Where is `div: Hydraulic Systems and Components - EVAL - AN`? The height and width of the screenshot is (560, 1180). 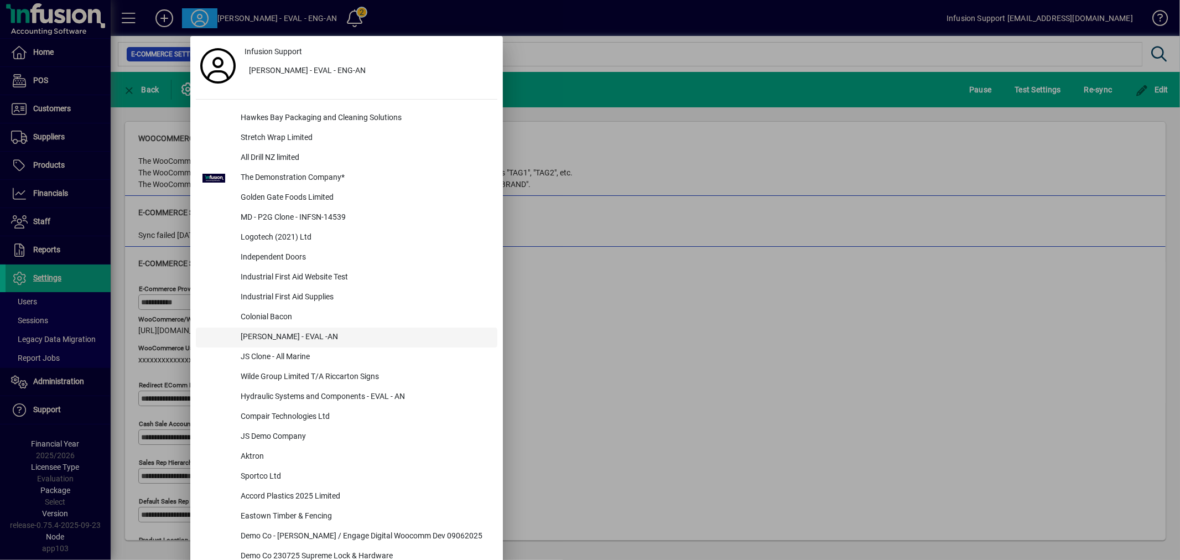
div: Hydraulic Systems and Components - EVAL - AN is located at coordinates (365, 397).